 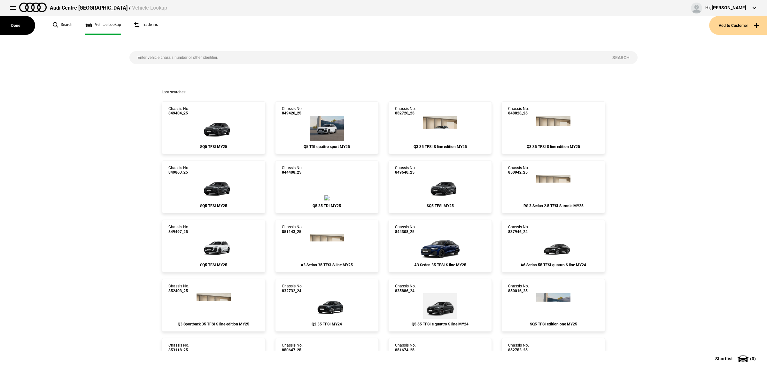 What do you see at coordinates (519, 113) in the screenshot?
I see `span: 848828_25` at bounding box center [519, 113].